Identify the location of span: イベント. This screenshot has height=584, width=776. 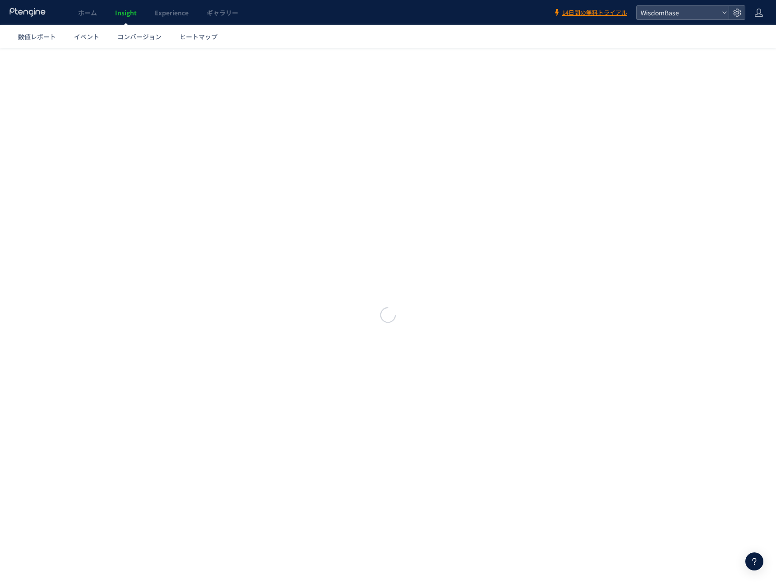
(87, 37).